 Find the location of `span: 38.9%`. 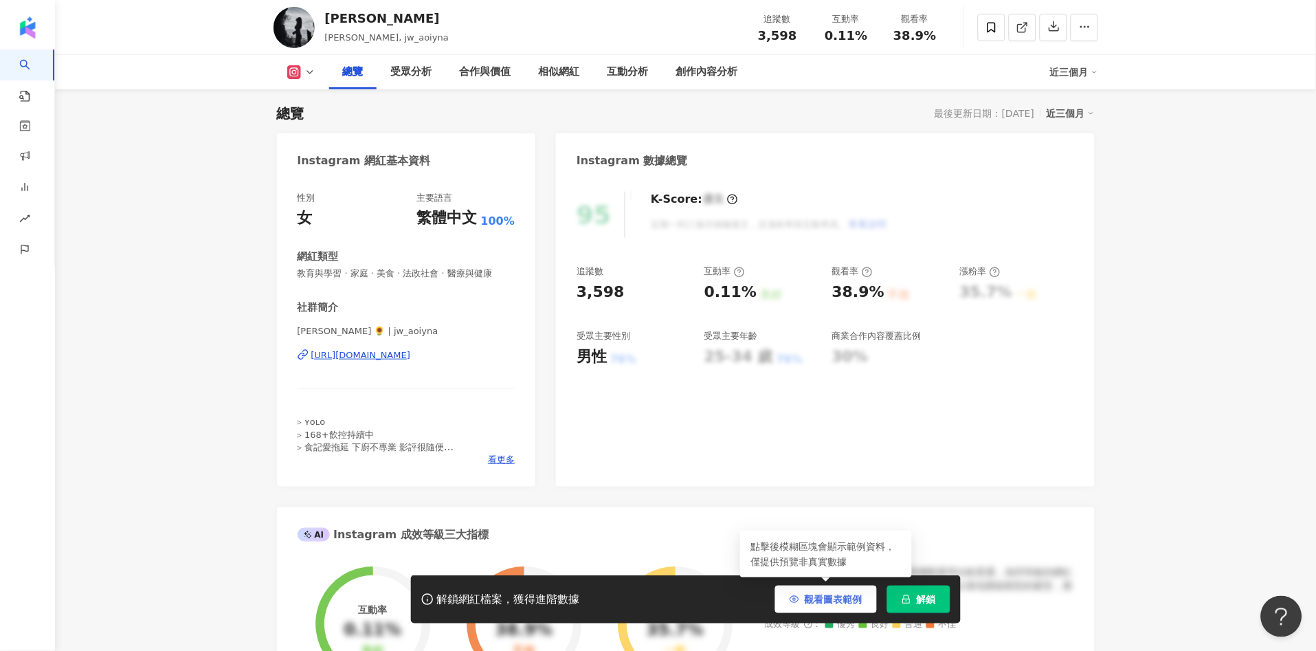

span: 38.9% is located at coordinates (915, 36).